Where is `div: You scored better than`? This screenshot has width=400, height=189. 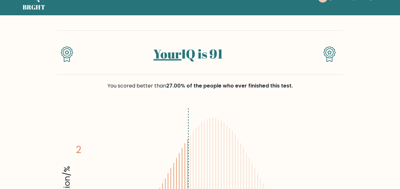
div: You scored better than is located at coordinates (200, 86).